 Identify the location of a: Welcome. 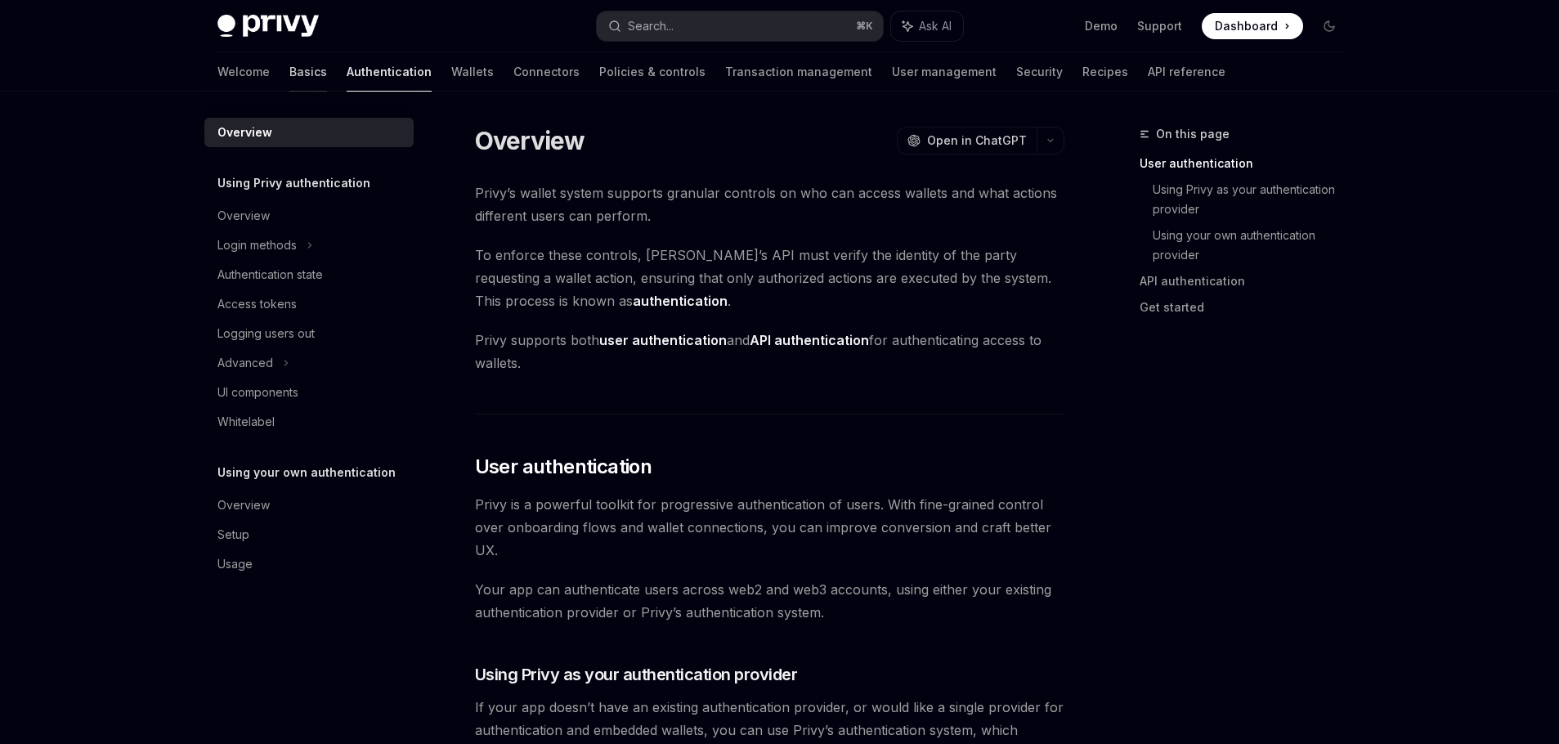
(244, 72).